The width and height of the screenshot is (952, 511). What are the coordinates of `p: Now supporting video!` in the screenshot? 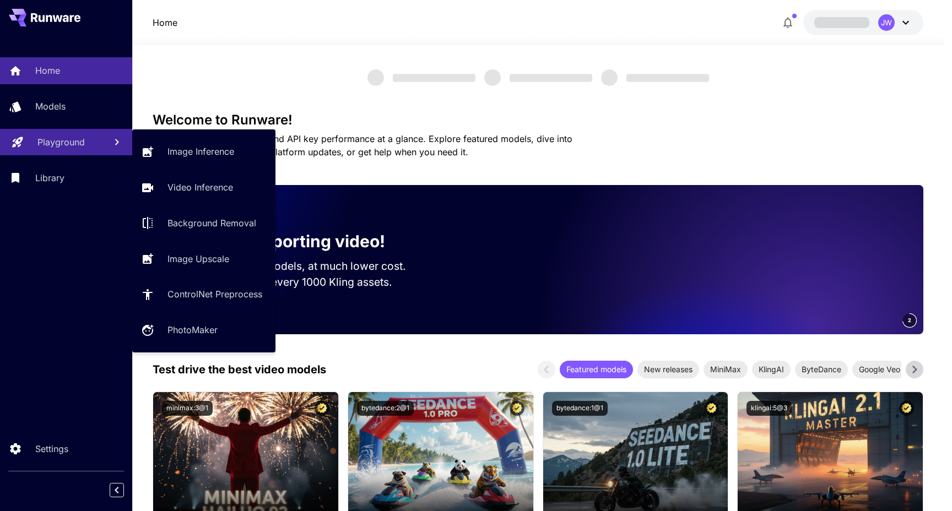 It's located at (293, 241).